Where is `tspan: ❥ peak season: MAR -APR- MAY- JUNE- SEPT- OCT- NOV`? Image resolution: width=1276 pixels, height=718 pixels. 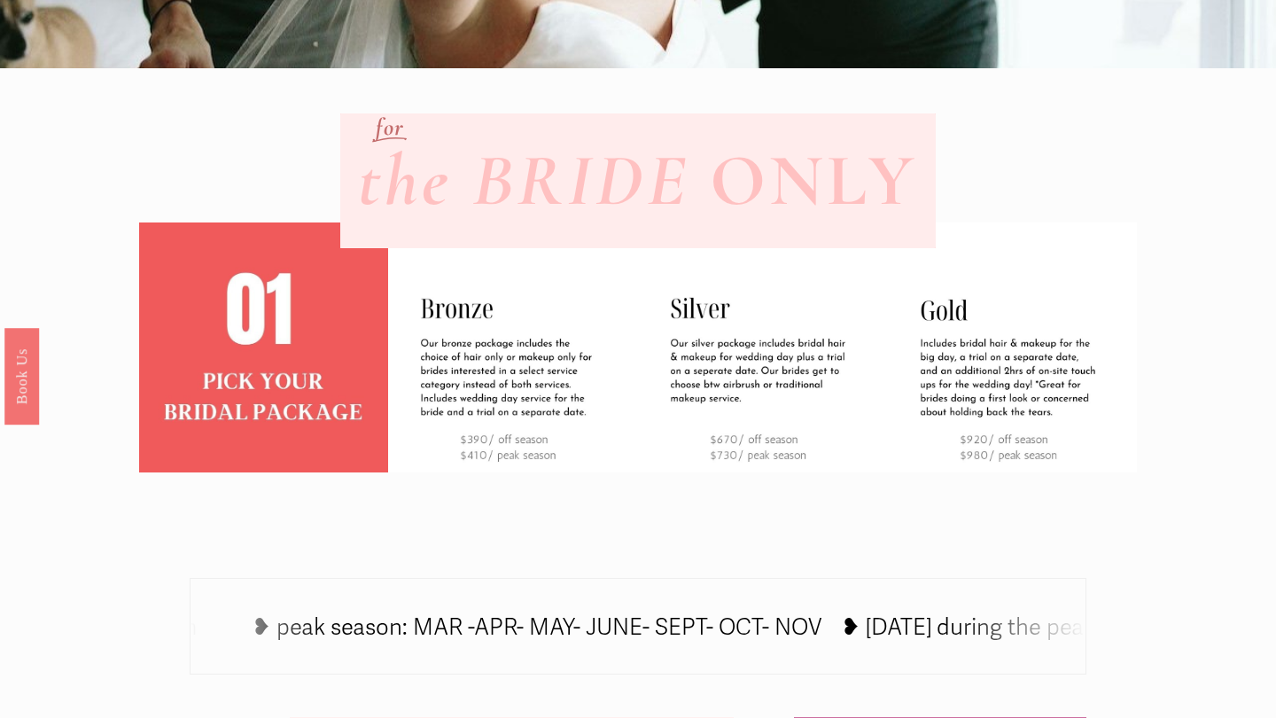 tspan: ❥ peak season: MAR -APR- MAY- JUNE- SEPT- OCT- NOV is located at coordinates (537, 626).